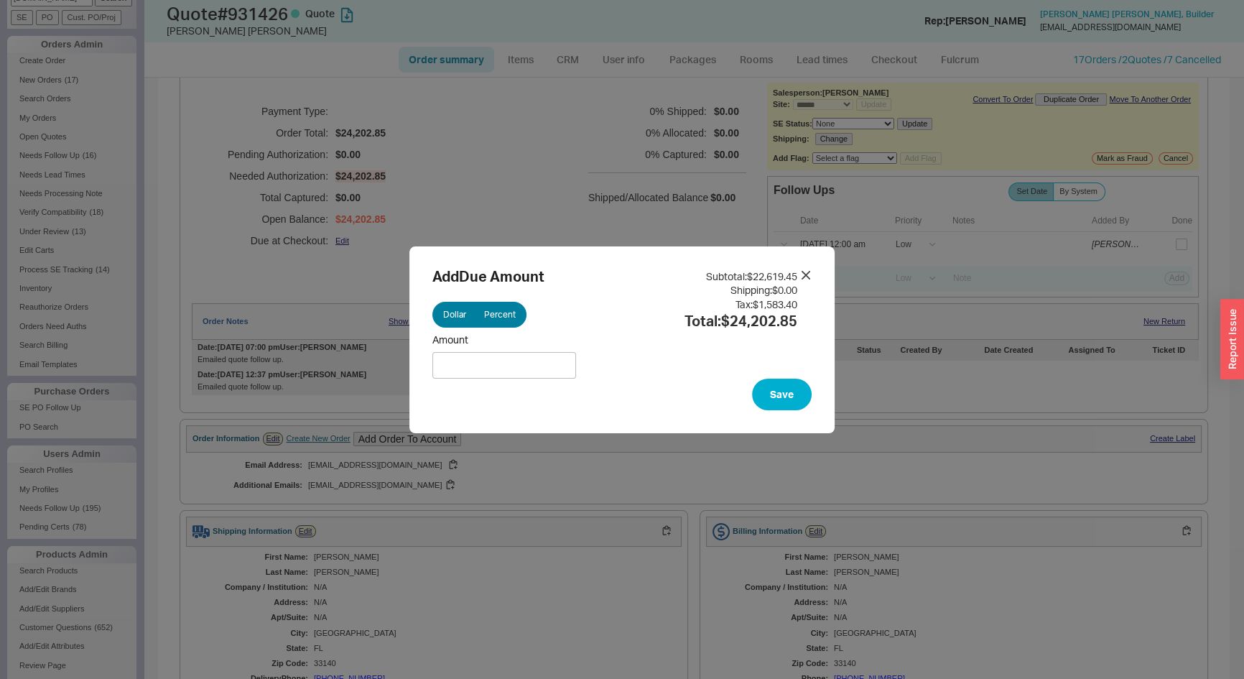 The width and height of the screenshot is (1244, 679). I want to click on span: Dollar, so click(455, 315).